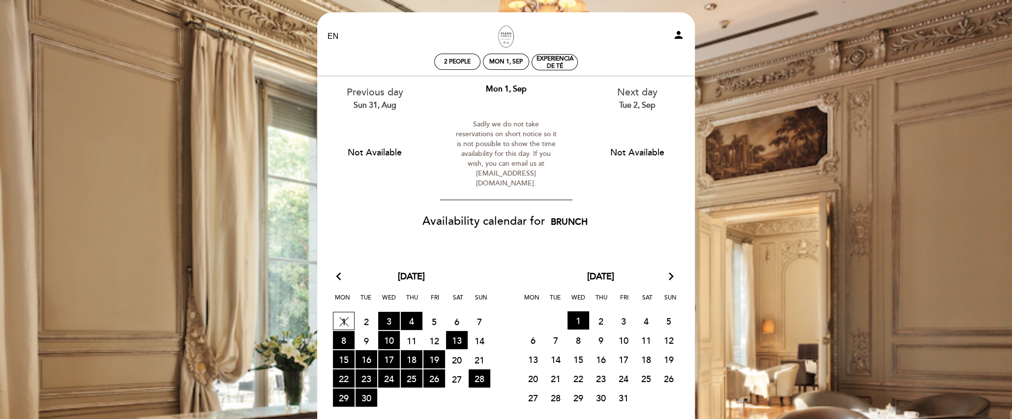  I want to click on div: Previous day, so click(375, 98).